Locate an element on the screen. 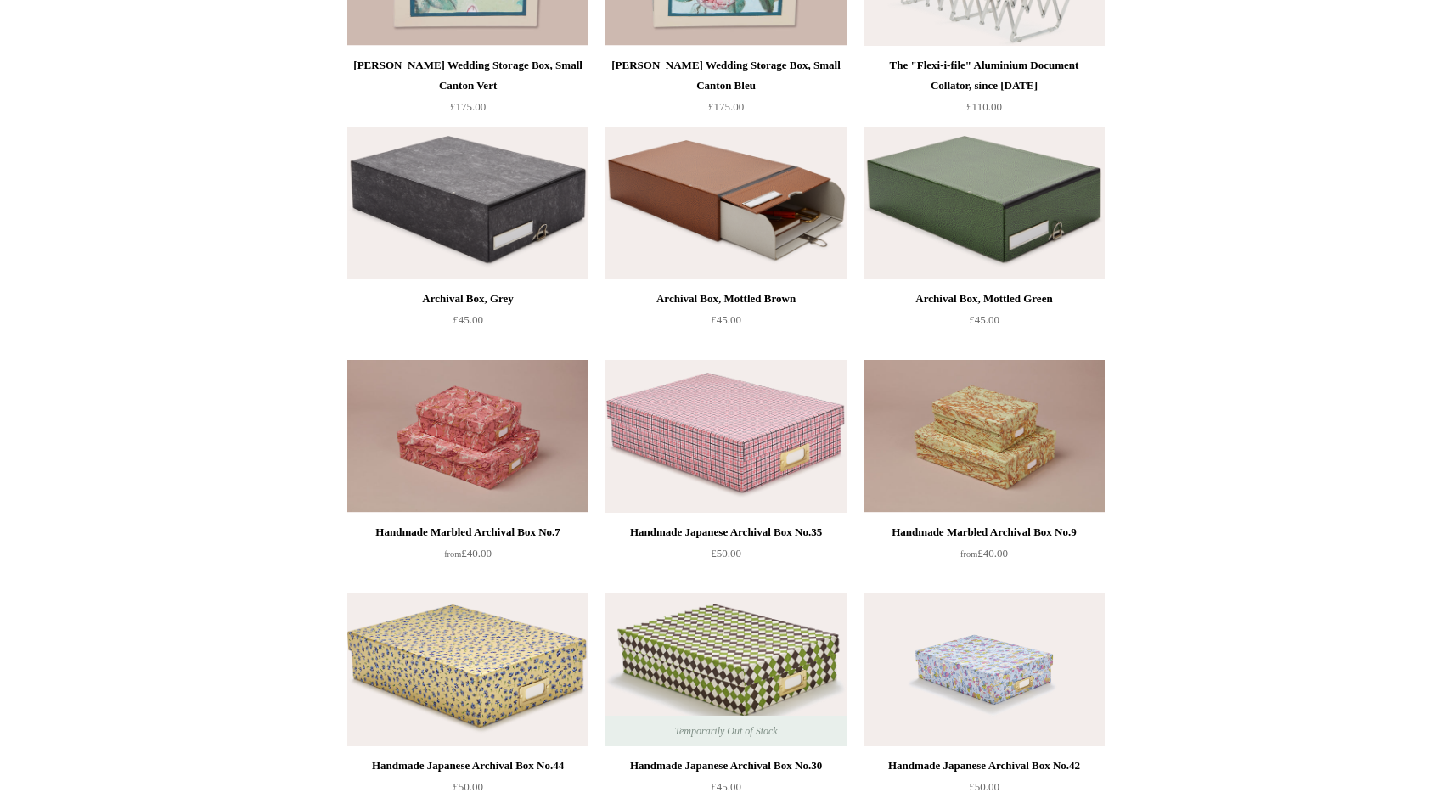 Image resolution: width=1452 pixels, height=804 pixels. span: £110.00 is located at coordinates (984, 106).